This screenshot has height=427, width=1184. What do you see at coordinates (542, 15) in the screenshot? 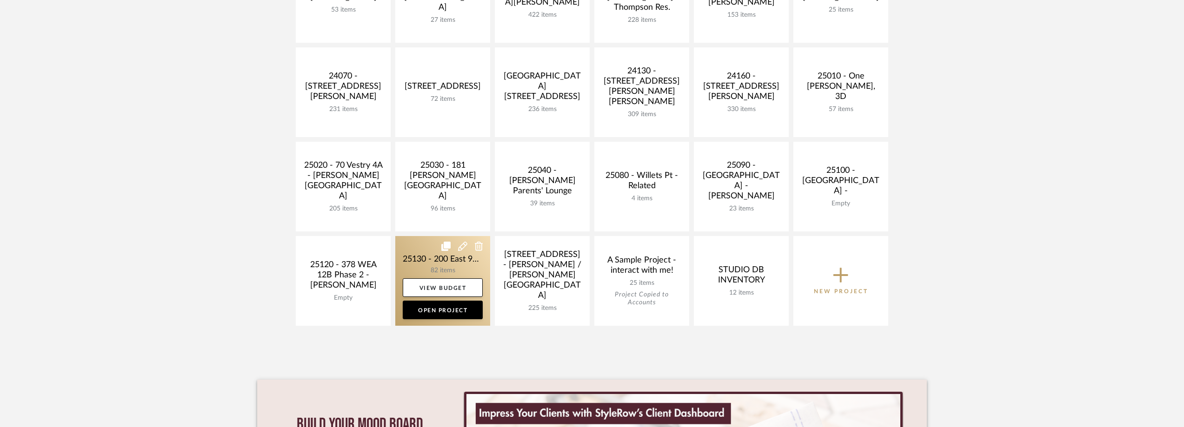
I see `div: 422 items` at bounding box center [542, 15].